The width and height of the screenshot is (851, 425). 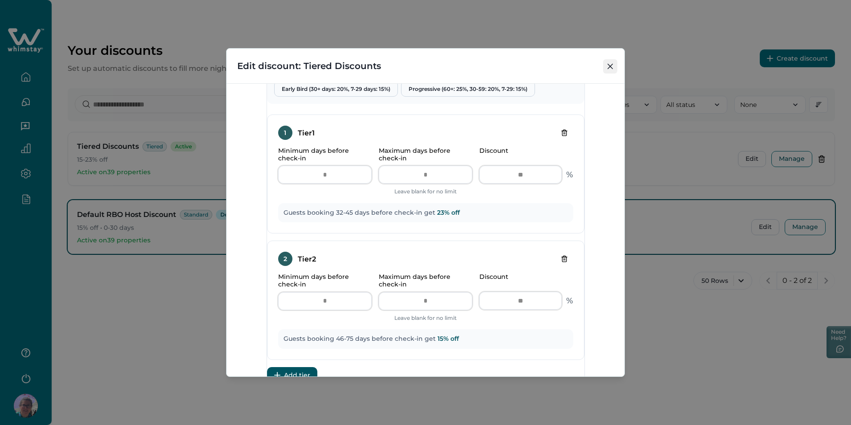 I want to click on button: Close, so click(x=610, y=66).